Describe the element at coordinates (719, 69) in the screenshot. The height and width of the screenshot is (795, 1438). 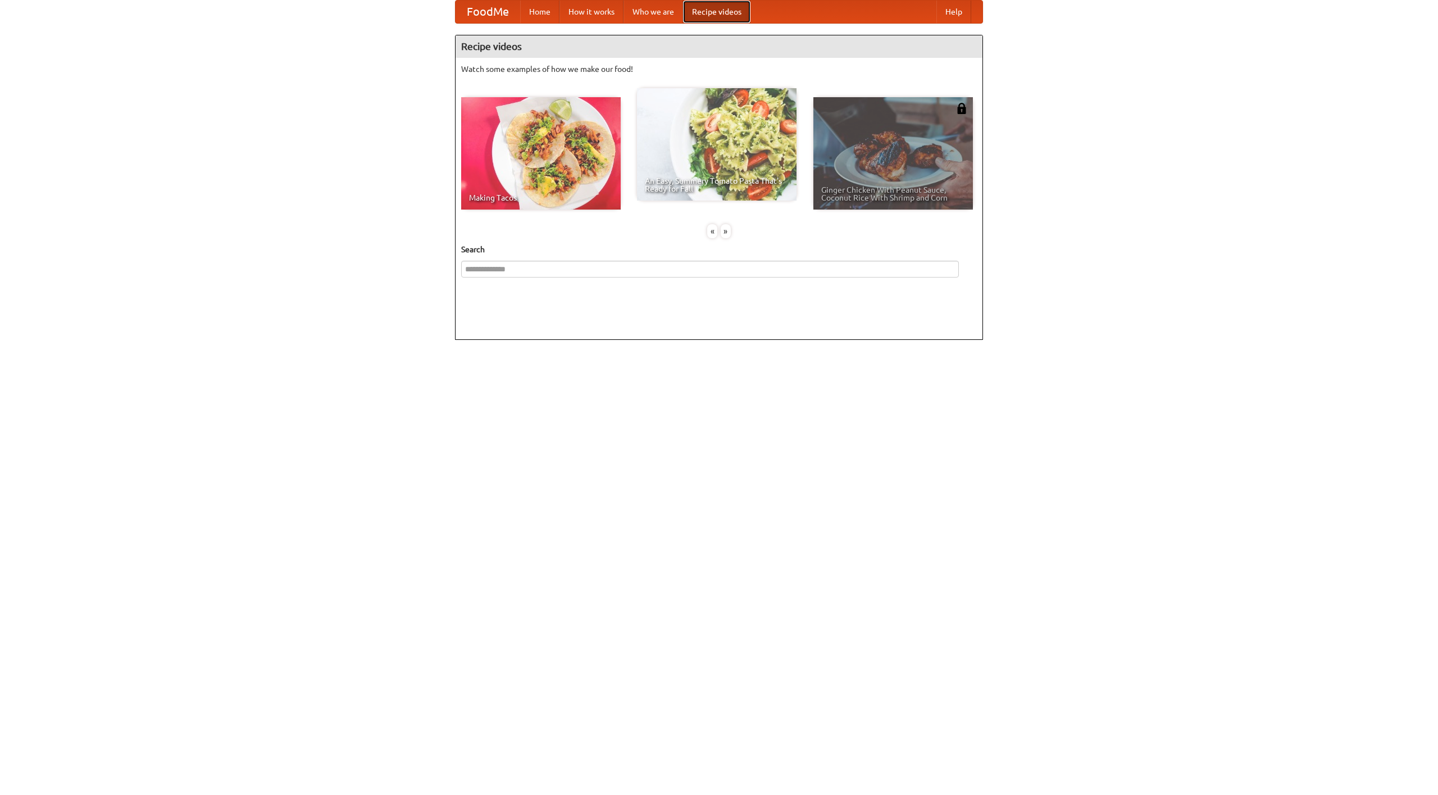
I see `p: Watch some examples of how we make our food!` at that location.